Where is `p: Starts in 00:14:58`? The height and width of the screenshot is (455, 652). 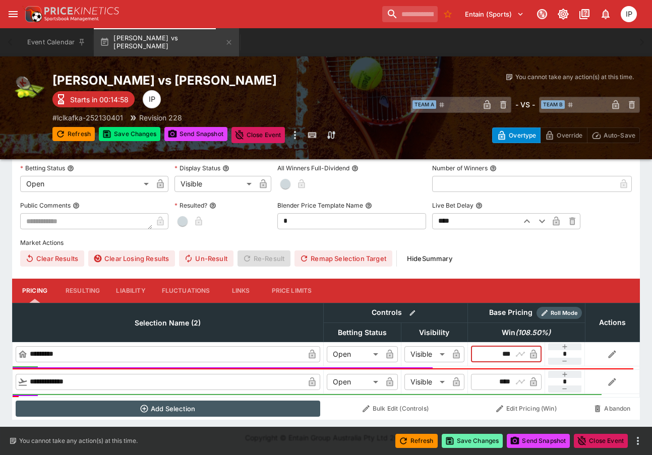
p: Starts in 00:14:58 is located at coordinates (99, 99).